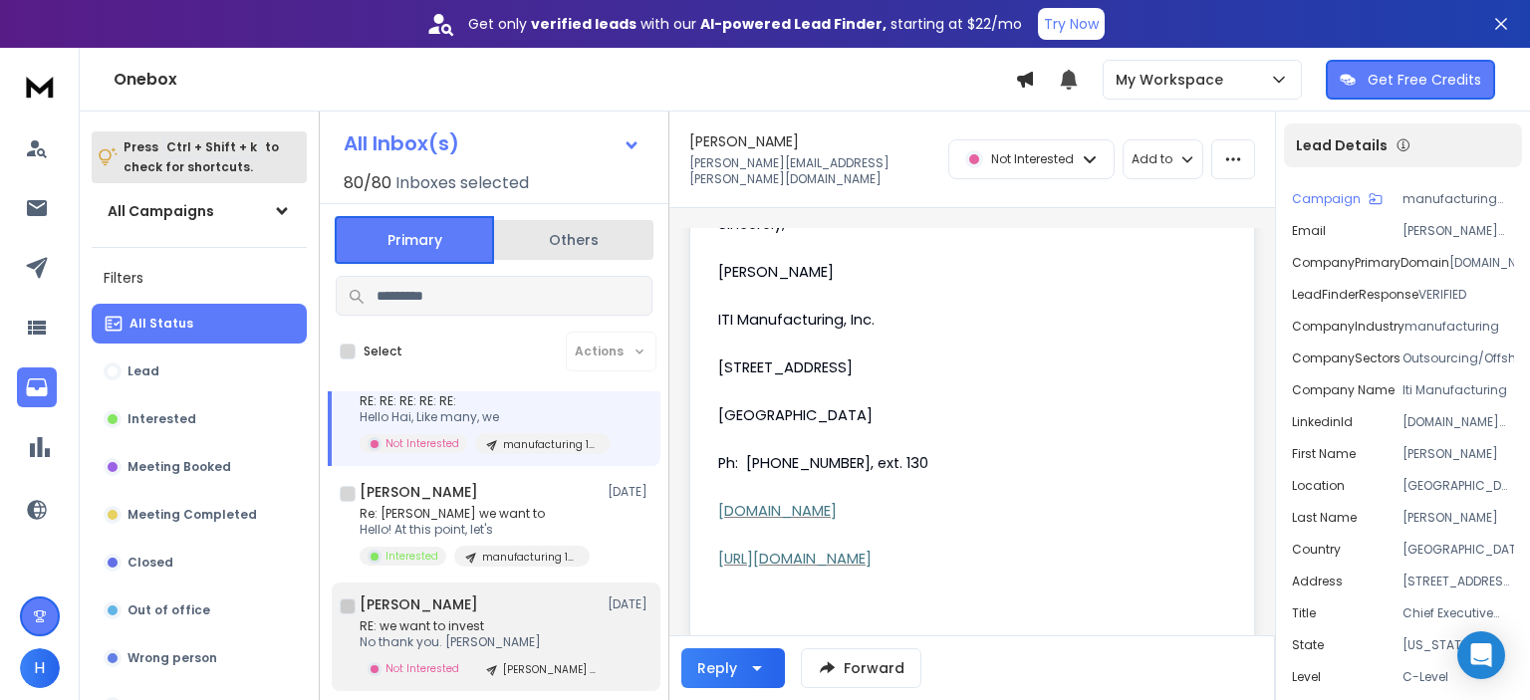 The width and height of the screenshot is (1530, 700). Describe the element at coordinates (199, 658) in the screenshot. I see `button: Wrong person` at that location.